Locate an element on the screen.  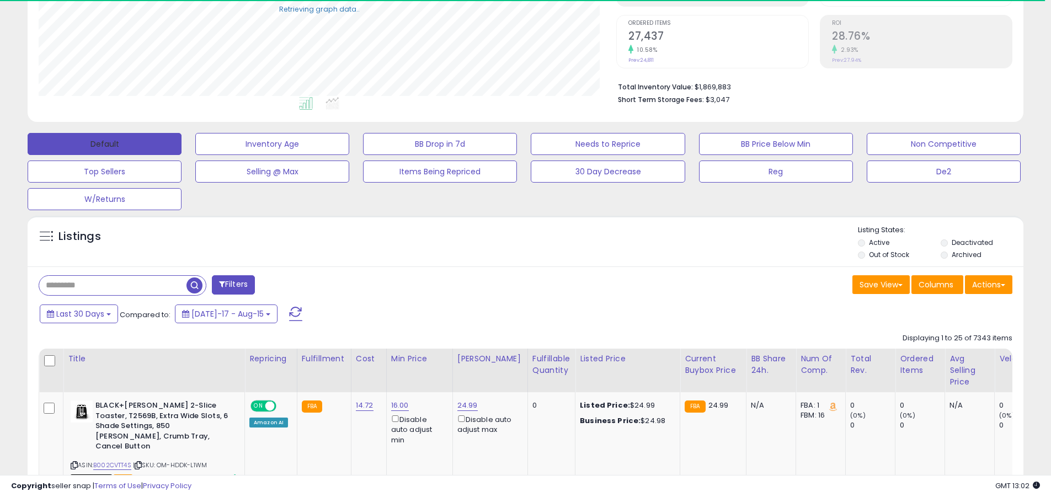
span: $3,047 is located at coordinates (717, 99).